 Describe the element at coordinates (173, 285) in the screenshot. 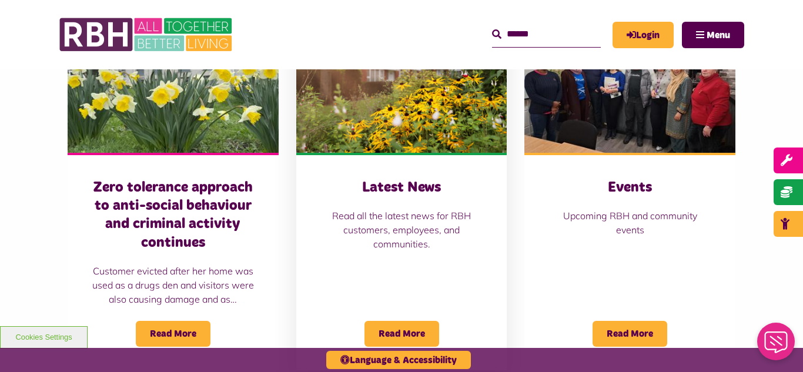

I see `p: Customer evicted after her home was used as a drugs den and visitors were also causing damage and...` at that location.